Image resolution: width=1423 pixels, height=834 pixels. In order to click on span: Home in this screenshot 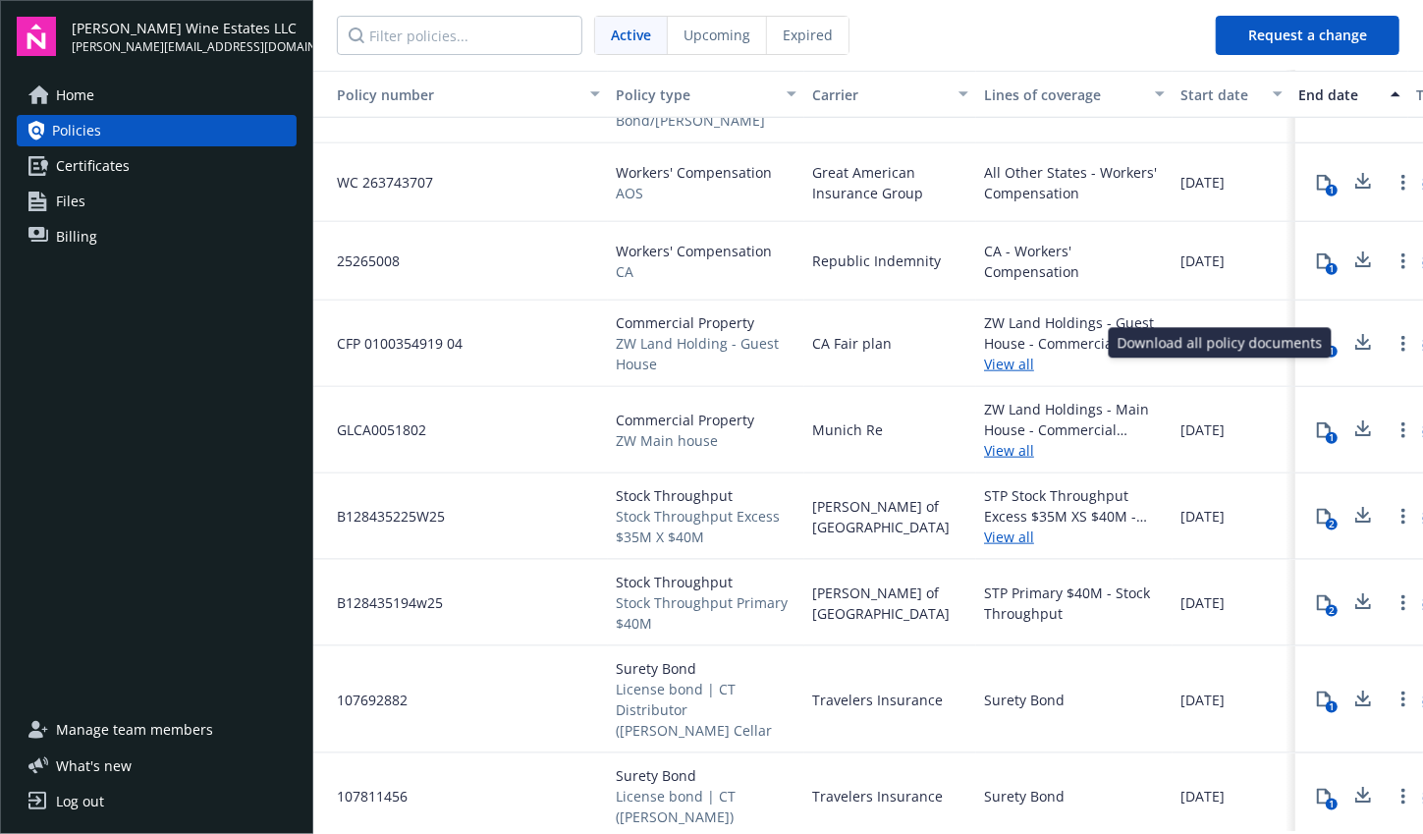, I will do `click(75, 95)`.